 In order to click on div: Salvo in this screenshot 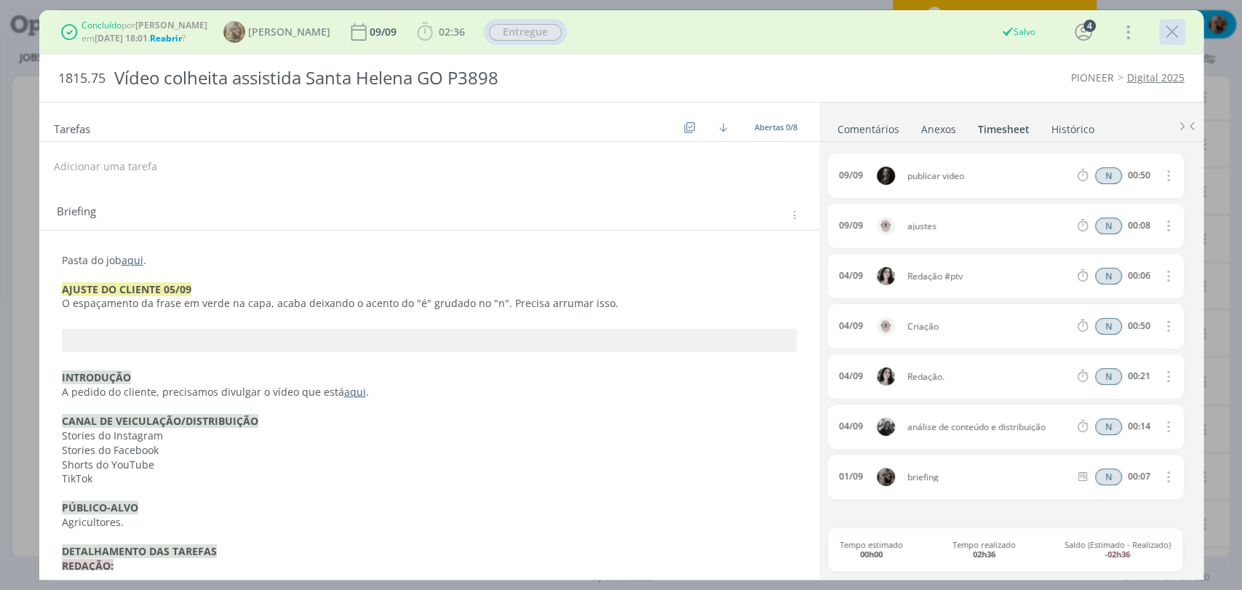, I will do `click(1018, 32)`.